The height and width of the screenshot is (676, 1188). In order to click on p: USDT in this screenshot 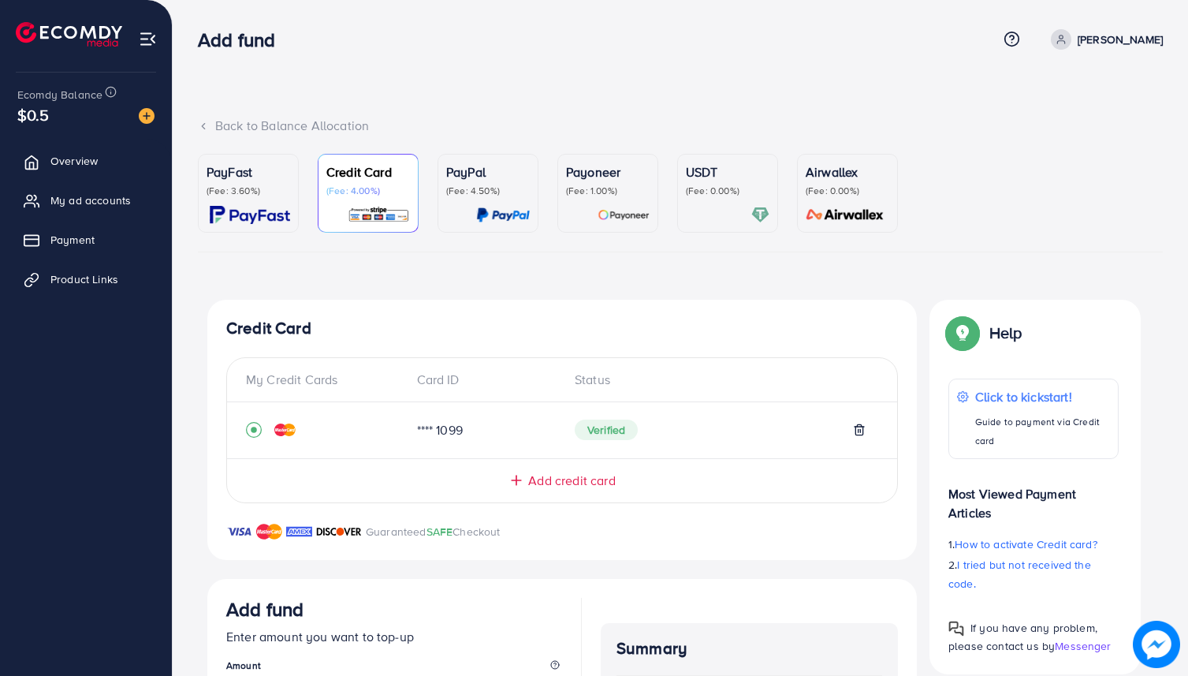, I will do `click(728, 172)`.